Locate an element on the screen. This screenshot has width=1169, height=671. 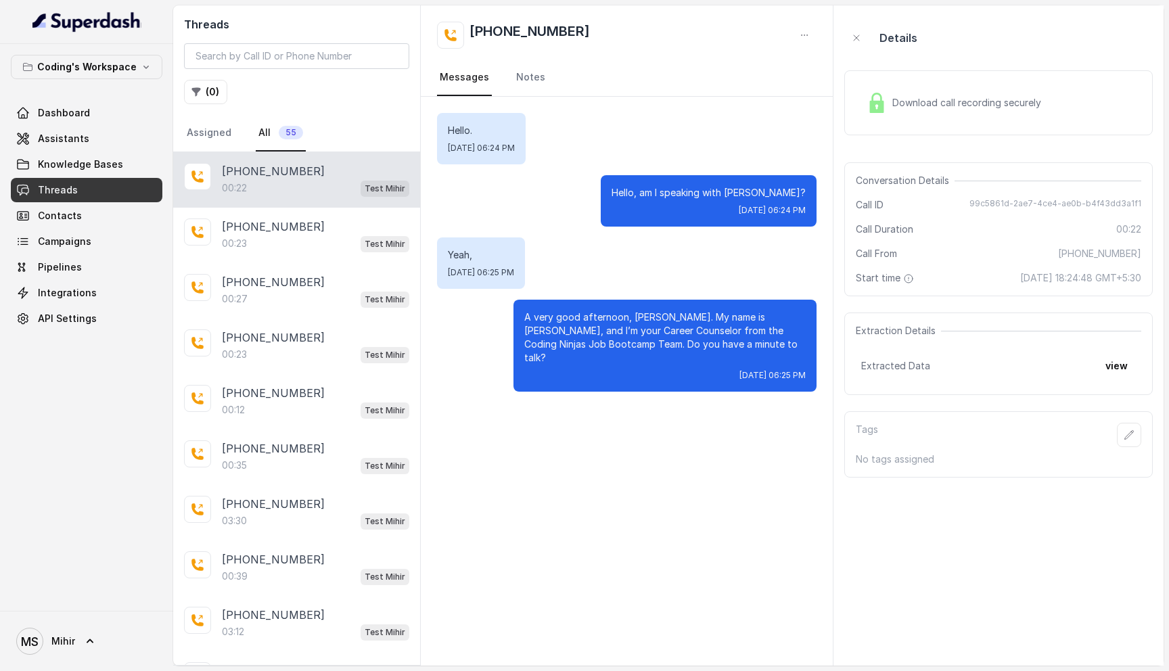
img: light.svg is located at coordinates (87, 22).